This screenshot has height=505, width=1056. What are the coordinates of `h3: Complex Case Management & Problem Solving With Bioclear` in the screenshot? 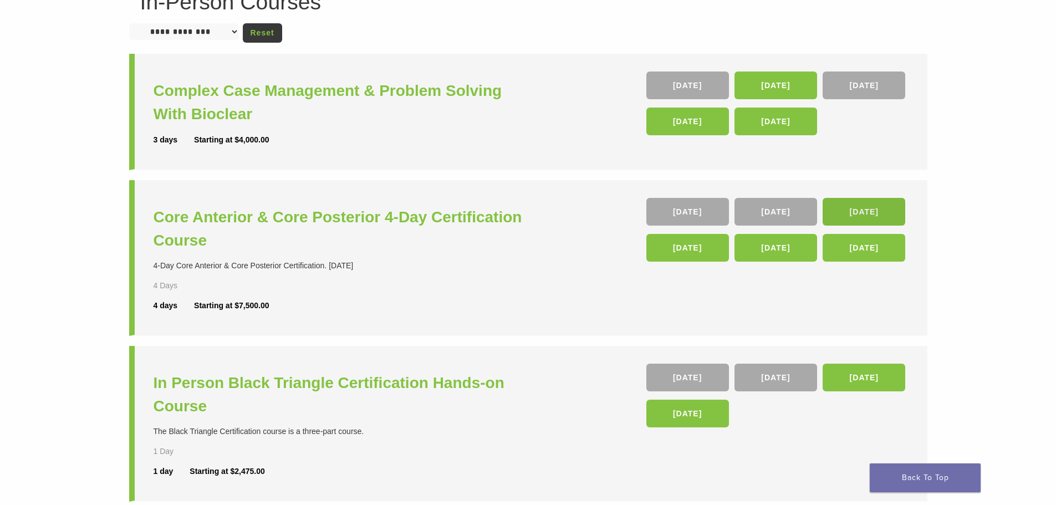 It's located at (342, 103).